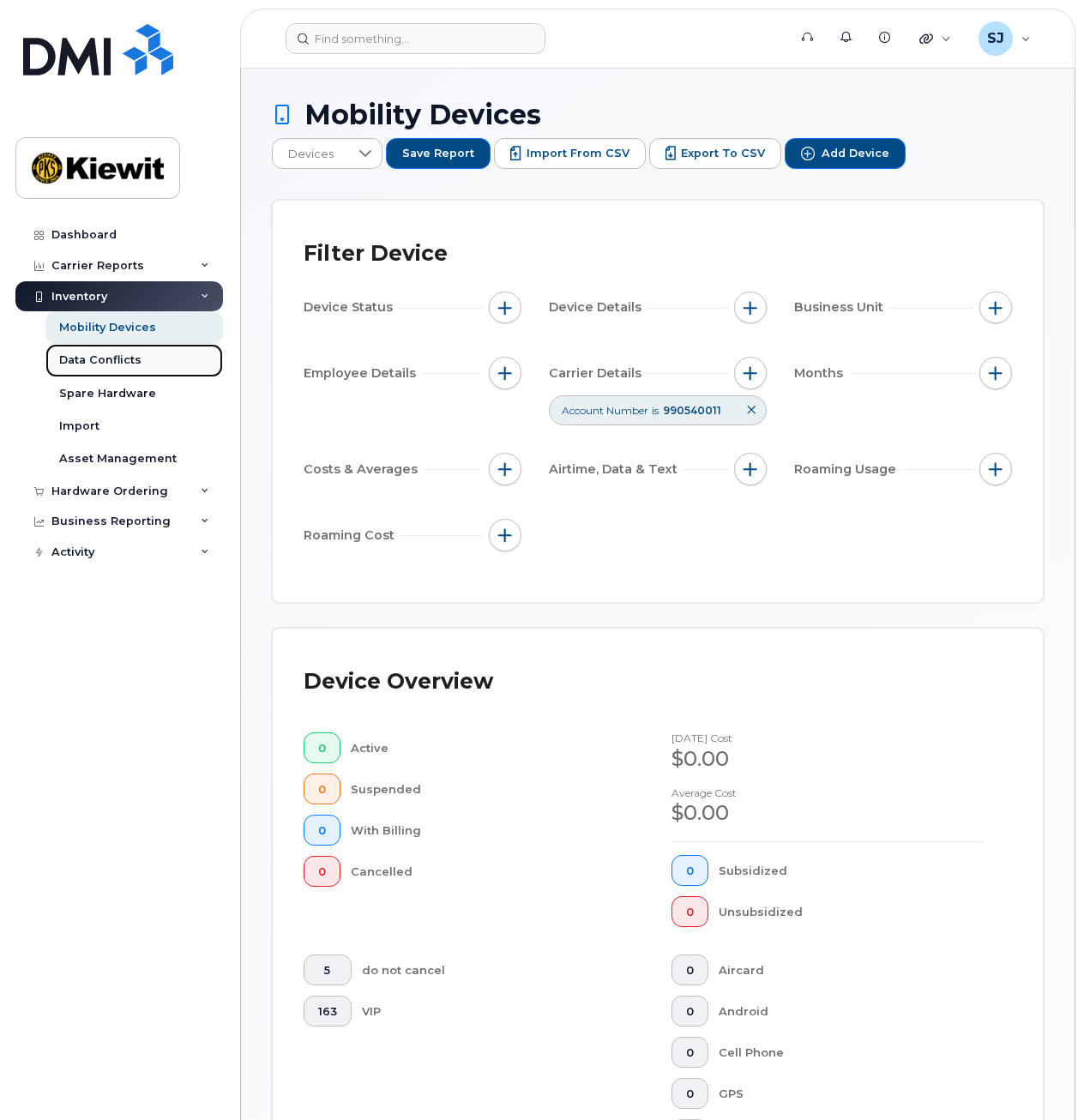 The width and height of the screenshot is (1084, 1120). What do you see at coordinates (827, 792) in the screenshot?
I see `h4: Average cost` at bounding box center [827, 792].